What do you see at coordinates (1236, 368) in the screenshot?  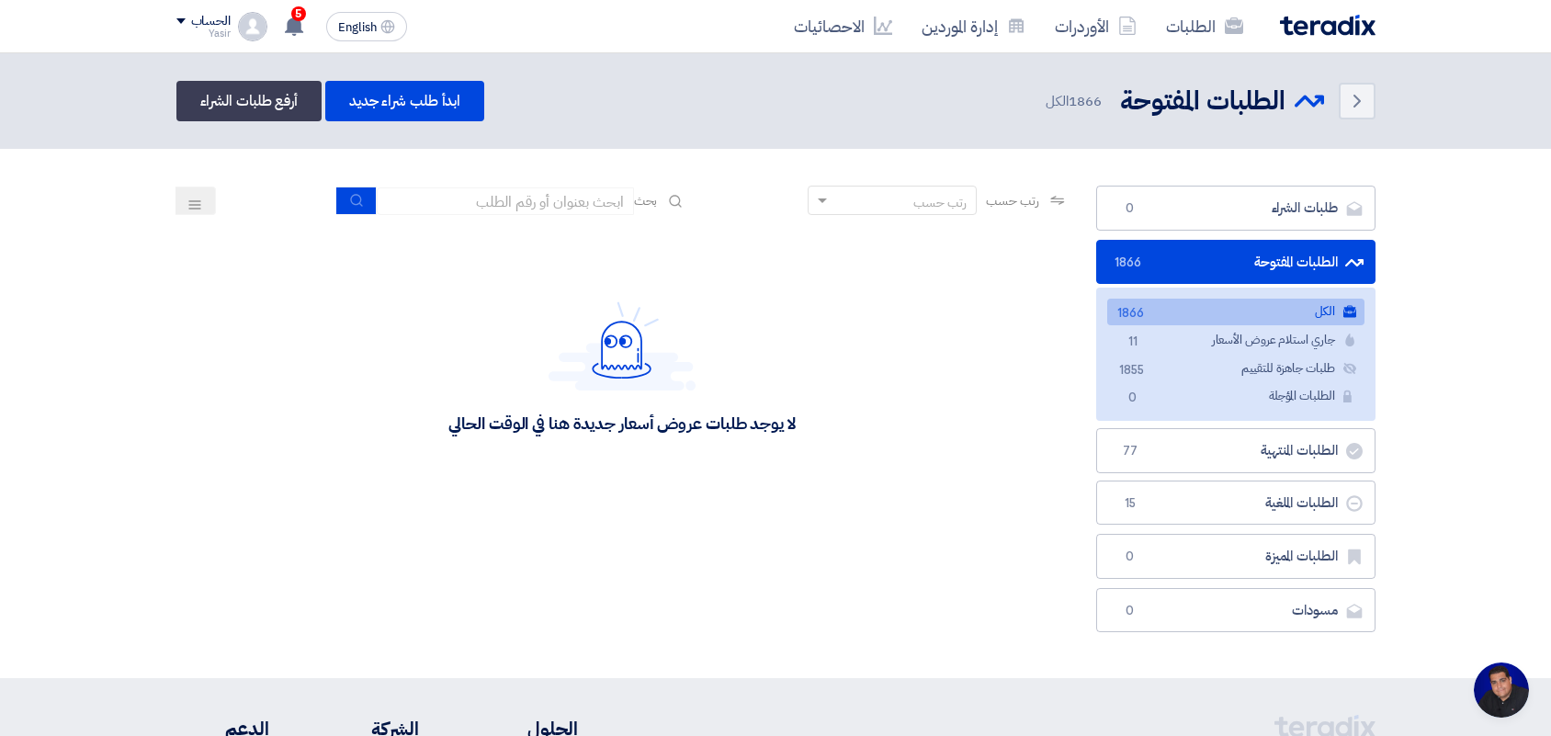 I see `a: طلبات جاهزة للتقييم` at bounding box center [1236, 368].